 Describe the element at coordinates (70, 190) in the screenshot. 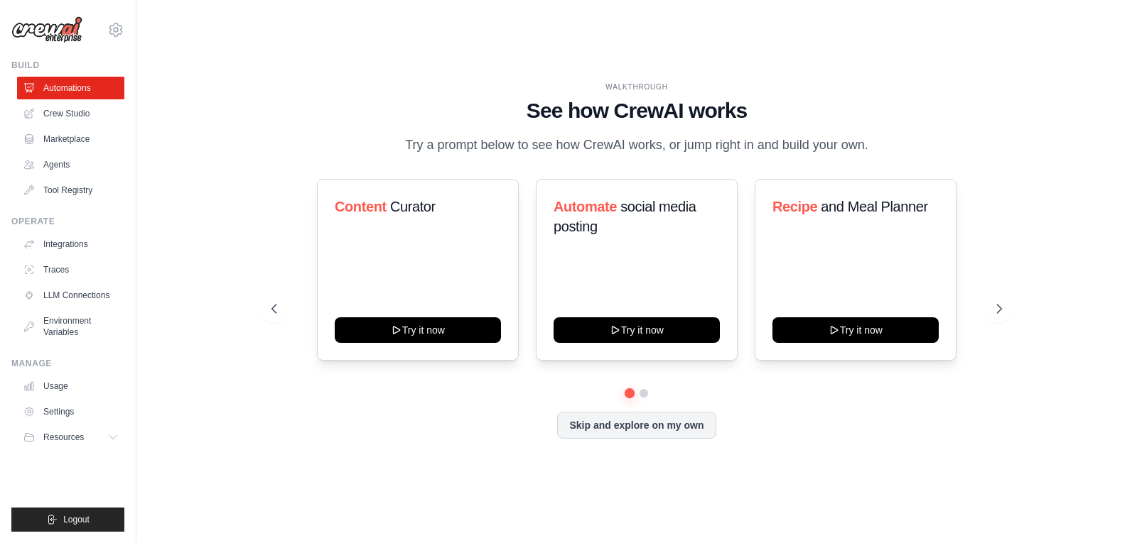

I see `a: Tool Registry` at that location.